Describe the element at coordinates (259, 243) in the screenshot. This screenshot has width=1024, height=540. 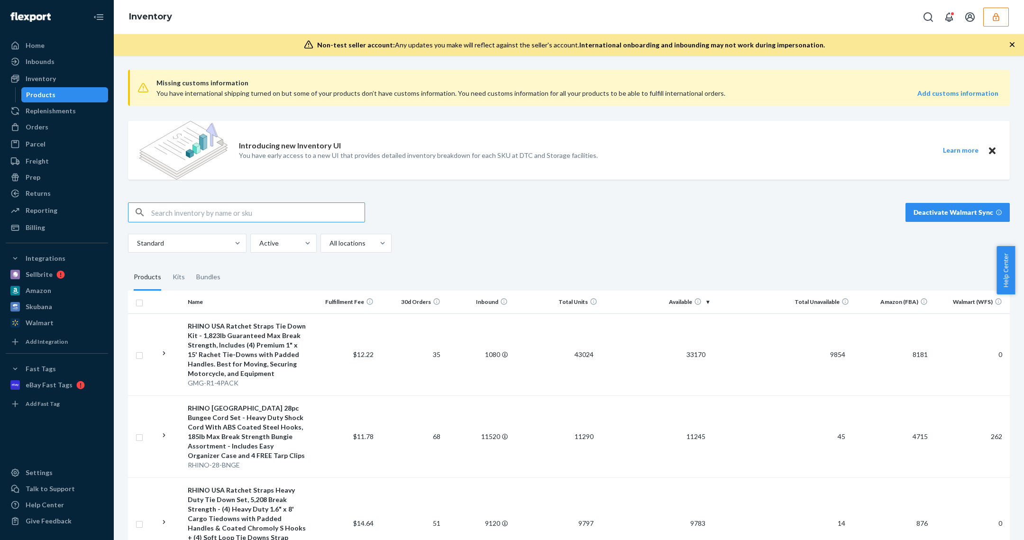
I see `input: Active` at that location.